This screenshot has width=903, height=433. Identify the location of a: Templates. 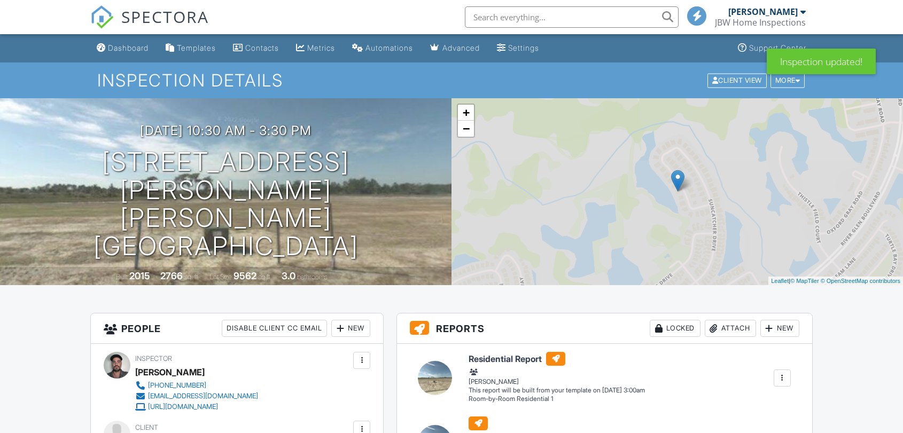
(191, 48).